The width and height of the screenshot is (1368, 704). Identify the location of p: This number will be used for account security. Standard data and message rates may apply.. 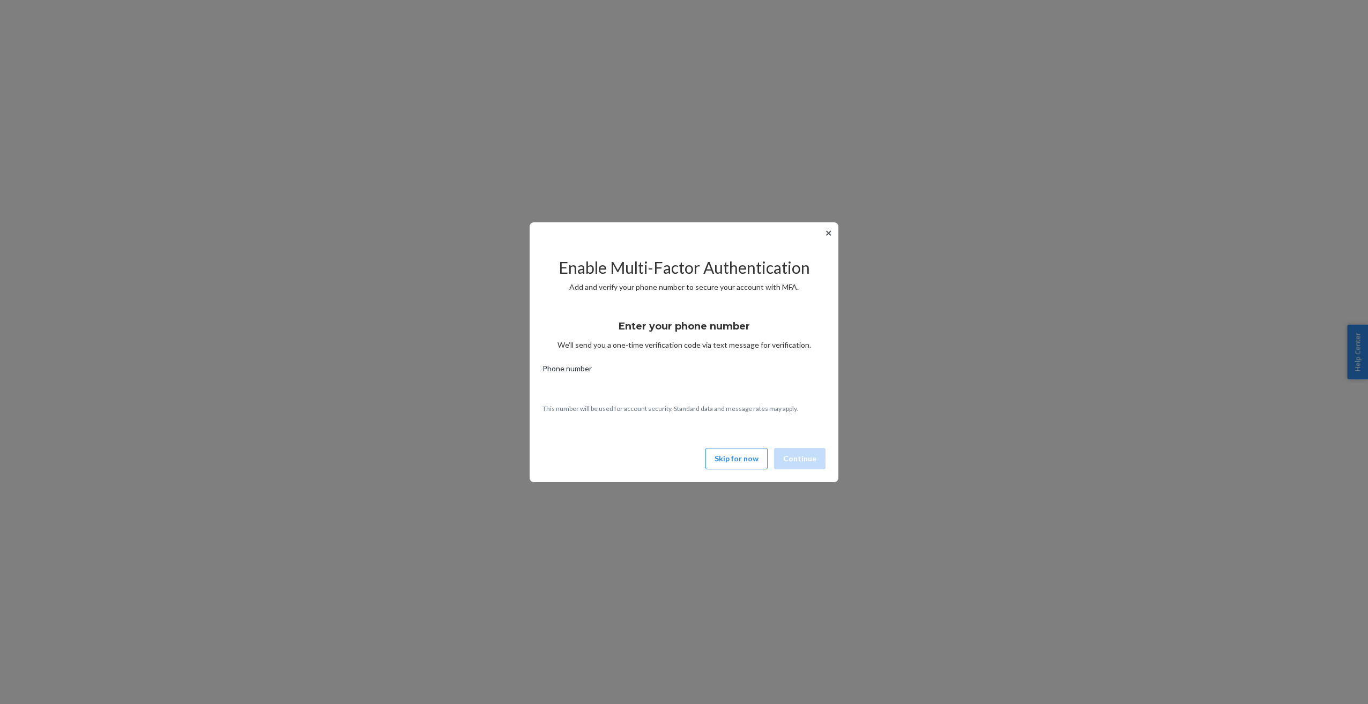
(684, 408).